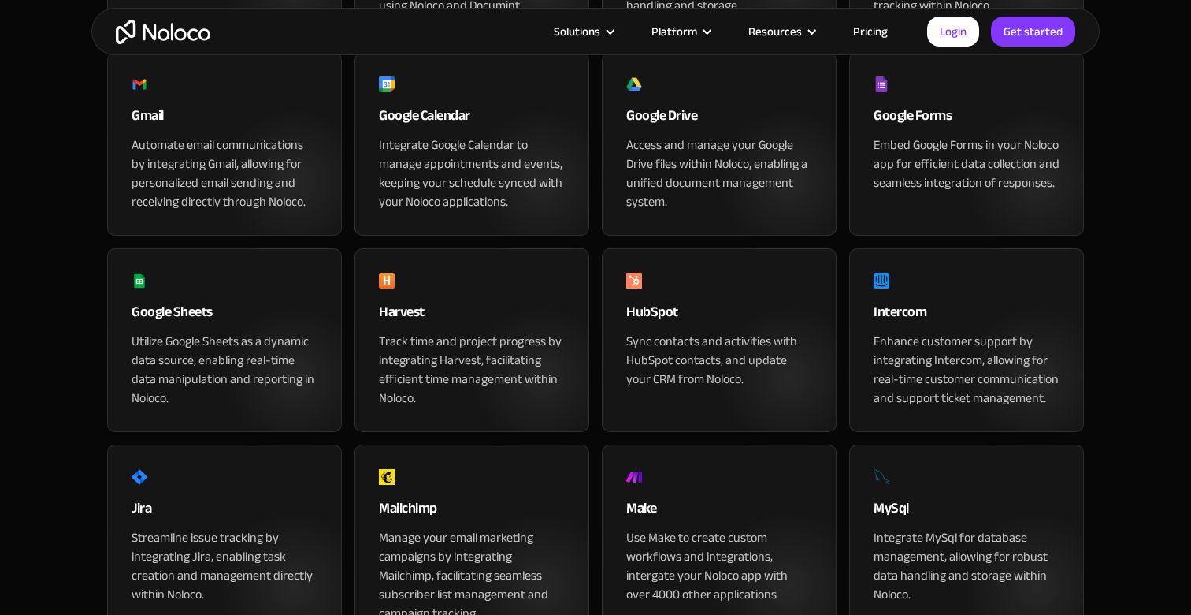 The width and height of the screenshot is (1191, 615). What do you see at coordinates (472, 173) in the screenshot?
I see `div: Integrate Google Calendar to manage appointments and events, keeping your schedule synced with yo...` at bounding box center [472, 173].